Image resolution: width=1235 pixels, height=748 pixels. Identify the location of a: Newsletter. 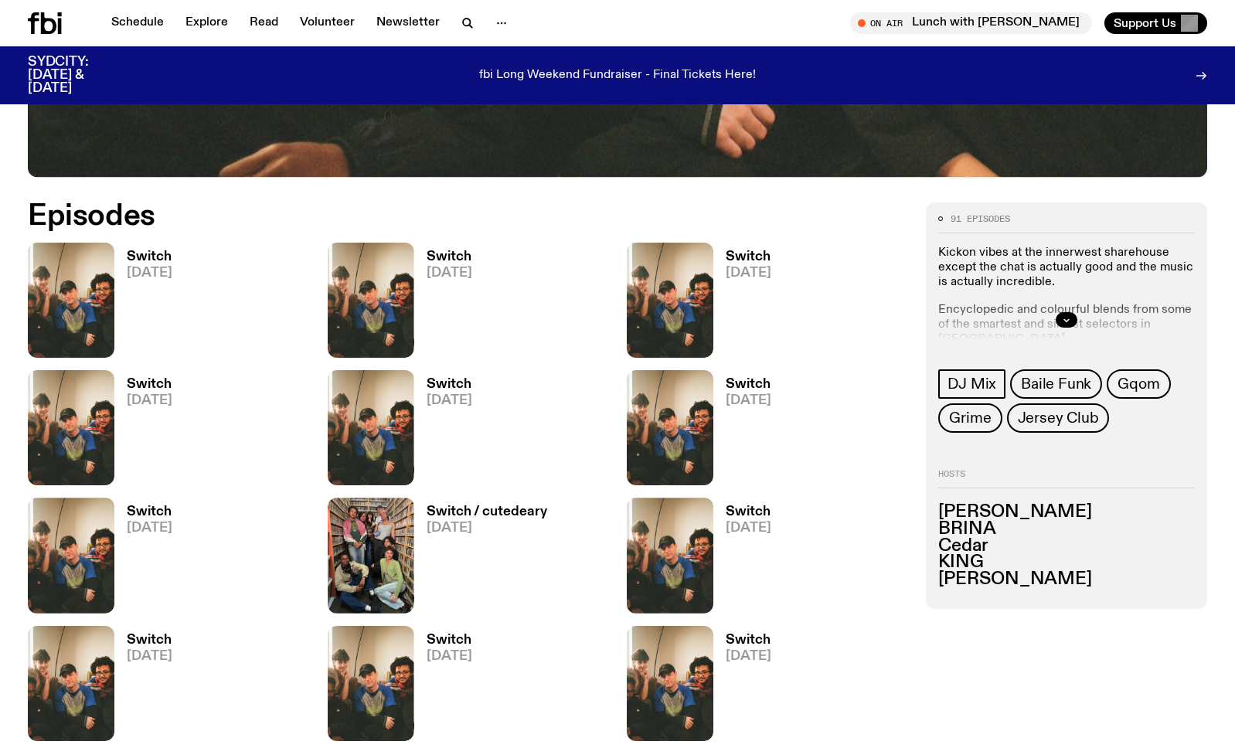
(408, 23).